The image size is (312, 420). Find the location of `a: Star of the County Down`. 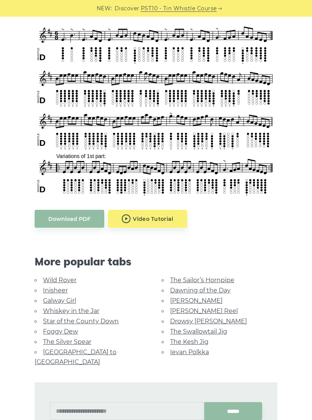

a: Star of the County Down is located at coordinates (81, 321).